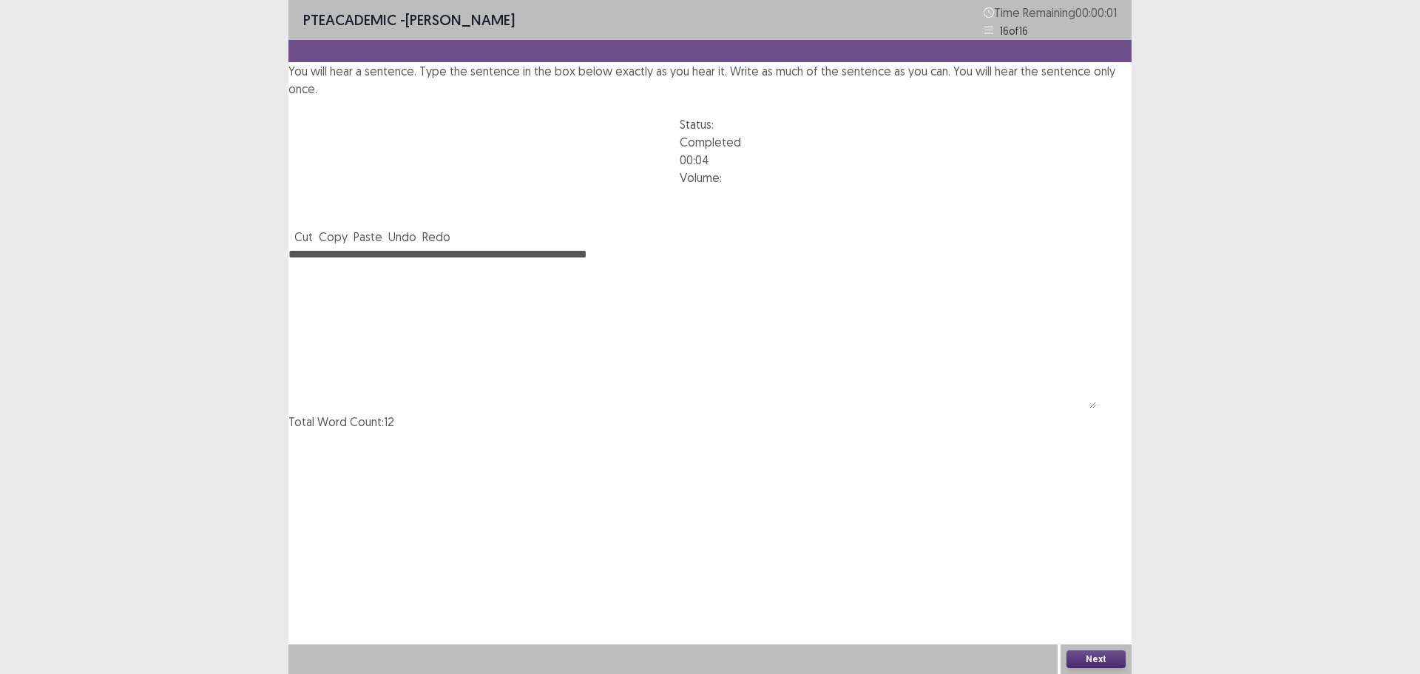  Describe the element at coordinates (1055, 13) in the screenshot. I see `p: Time Remaining 00 : 00 : 01` at that location.